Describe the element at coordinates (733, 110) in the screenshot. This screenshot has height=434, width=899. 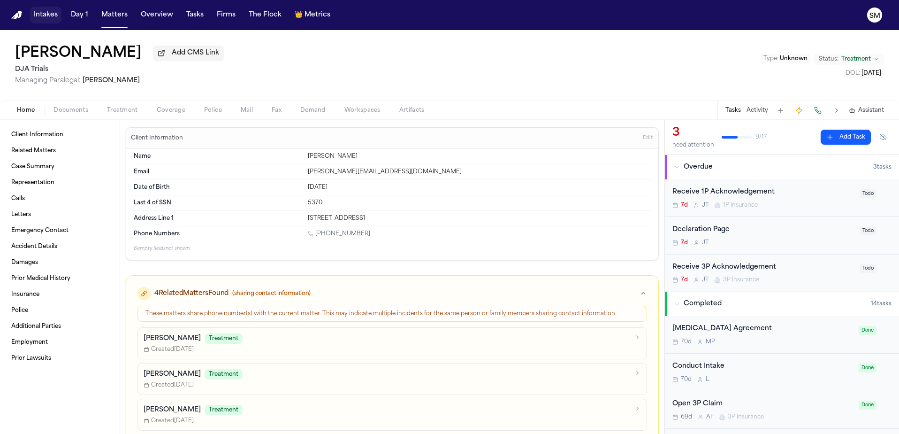
I see `button: Tasks` at that location.